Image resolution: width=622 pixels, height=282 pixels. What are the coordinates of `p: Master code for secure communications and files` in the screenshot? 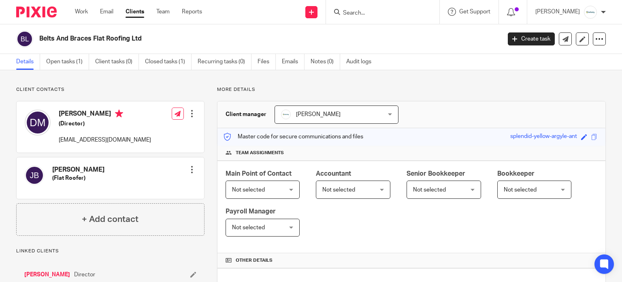 It's located at (293, 137).